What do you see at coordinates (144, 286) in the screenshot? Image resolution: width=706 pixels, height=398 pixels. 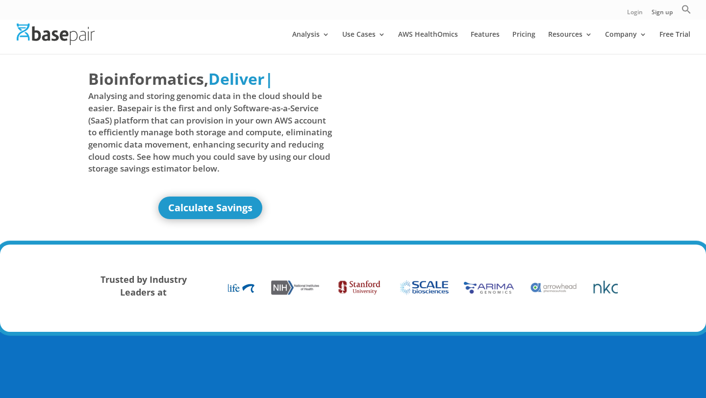 I see `strong: Trusted by Industry Leaders at` at bounding box center [144, 286].